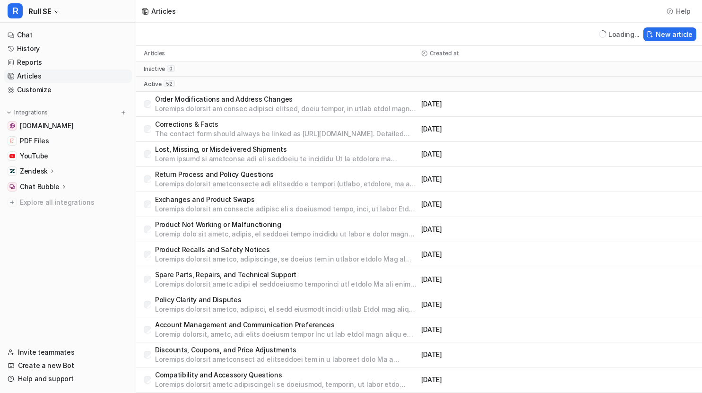 The image size is (702, 393). What do you see at coordinates (40, 187) in the screenshot?
I see `p: Chat Bubble` at bounding box center [40, 187].